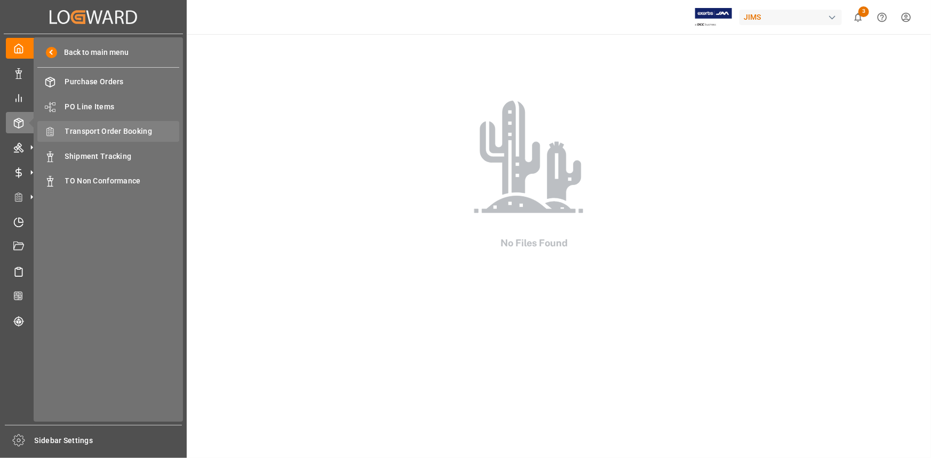 The image size is (931, 458). Describe the element at coordinates (863, 12) in the screenshot. I see `span: 3` at that location.